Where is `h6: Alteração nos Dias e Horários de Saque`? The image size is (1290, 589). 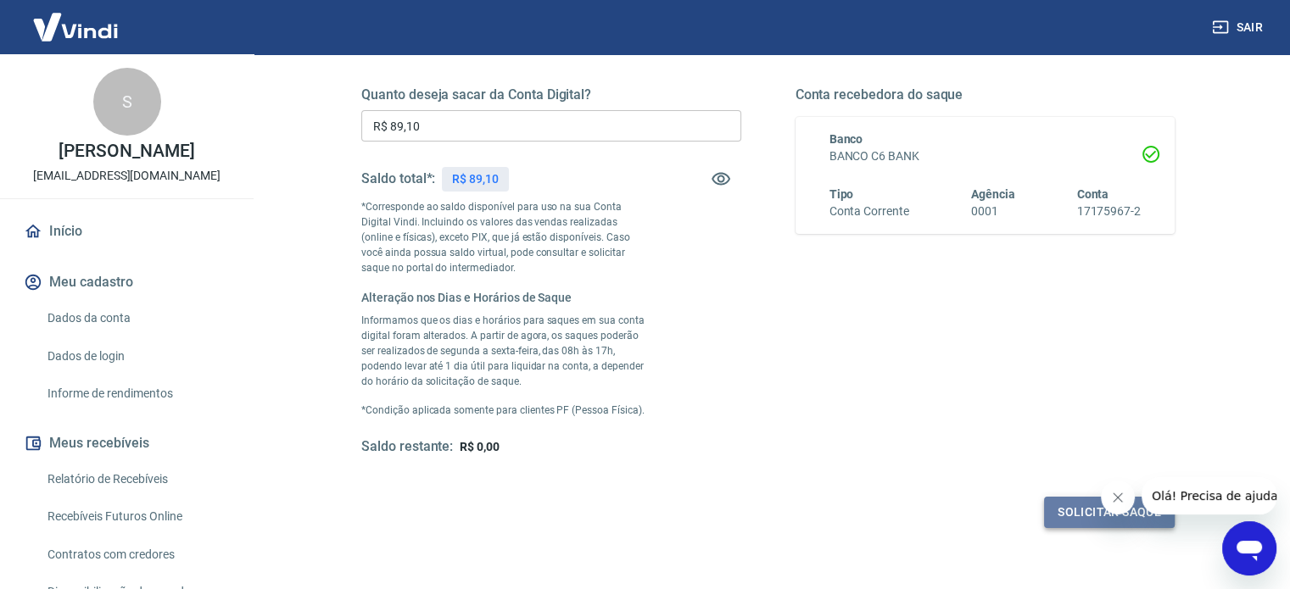 h6: Alteração nos Dias e Horários de Saque is located at coordinates (504, 298).